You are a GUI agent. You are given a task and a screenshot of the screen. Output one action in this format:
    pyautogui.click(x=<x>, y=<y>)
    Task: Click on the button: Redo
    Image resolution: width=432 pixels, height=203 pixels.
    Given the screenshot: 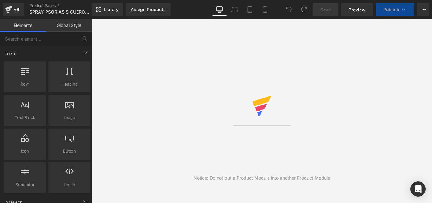 What is the action you would take?
    pyautogui.click(x=304, y=9)
    